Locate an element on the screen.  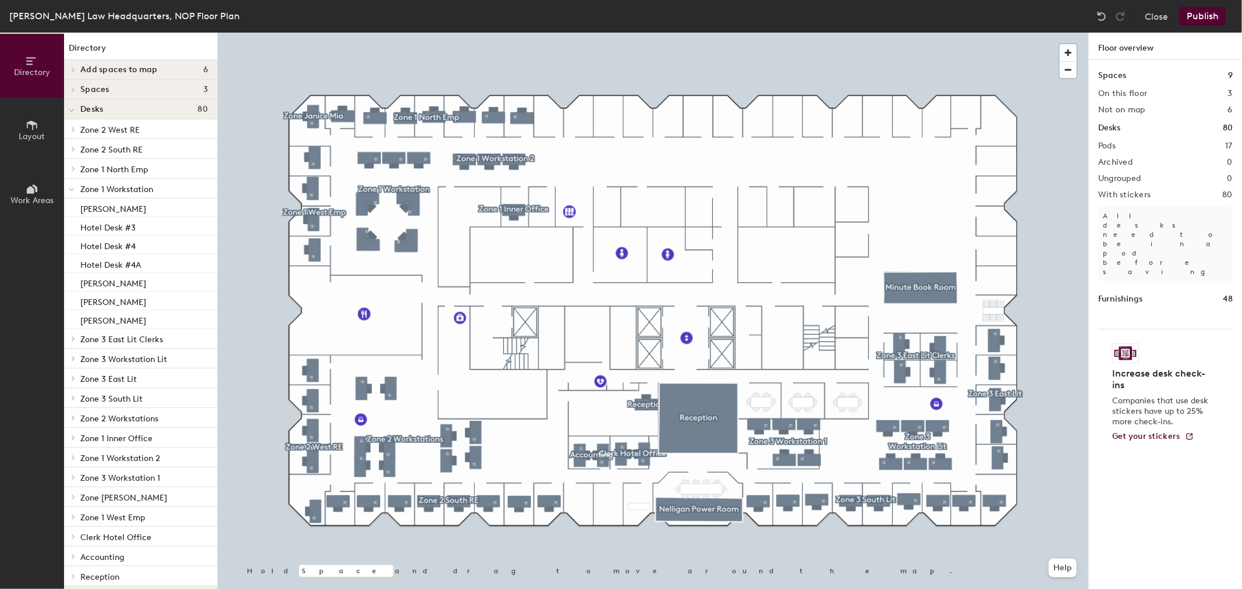
img: Undo is located at coordinates (1101, 16).